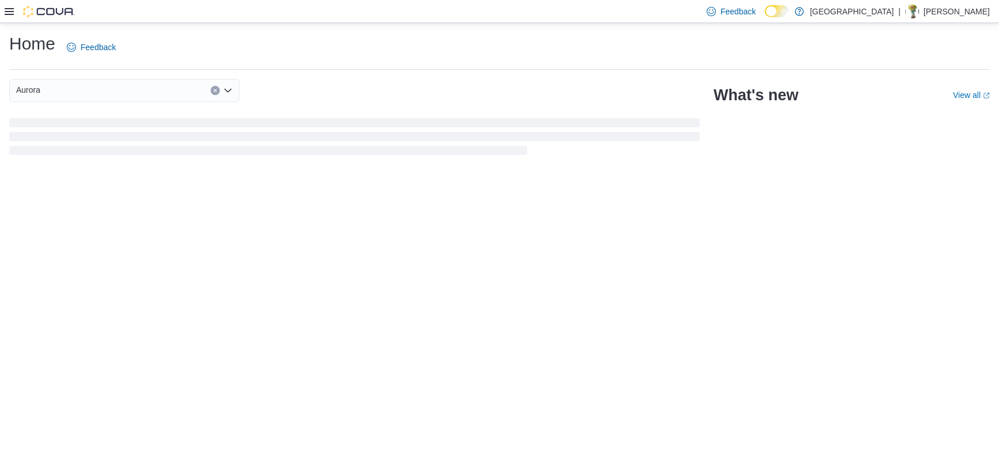  What do you see at coordinates (777, 11) in the screenshot?
I see `input: Dark Mode` at bounding box center [777, 11].